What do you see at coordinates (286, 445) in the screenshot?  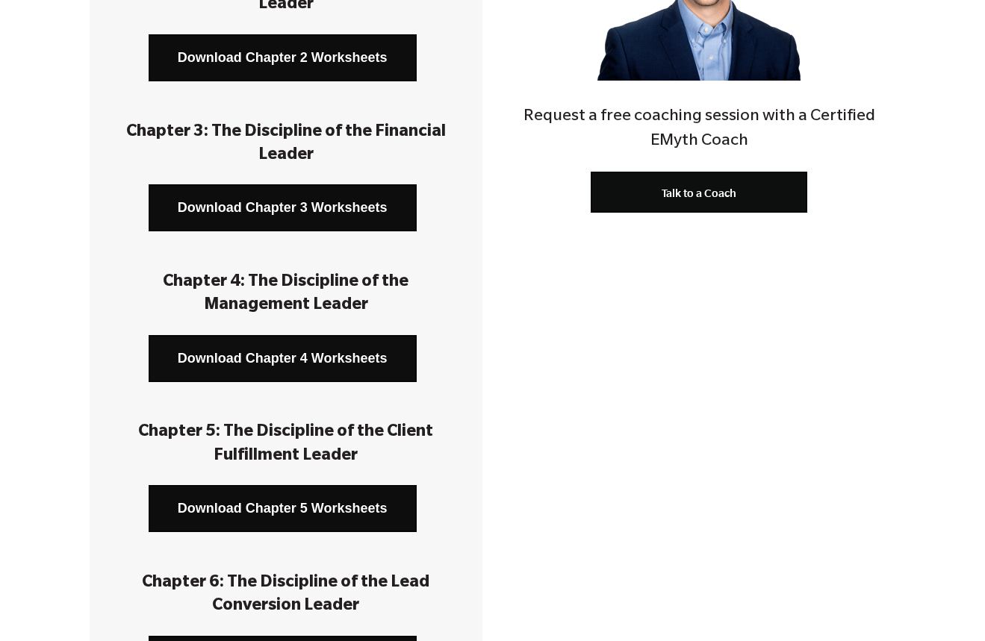 I see `h3: Chapter 5: The Discipline of the Client Fulfillment Leader` at bounding box center [286, 445].